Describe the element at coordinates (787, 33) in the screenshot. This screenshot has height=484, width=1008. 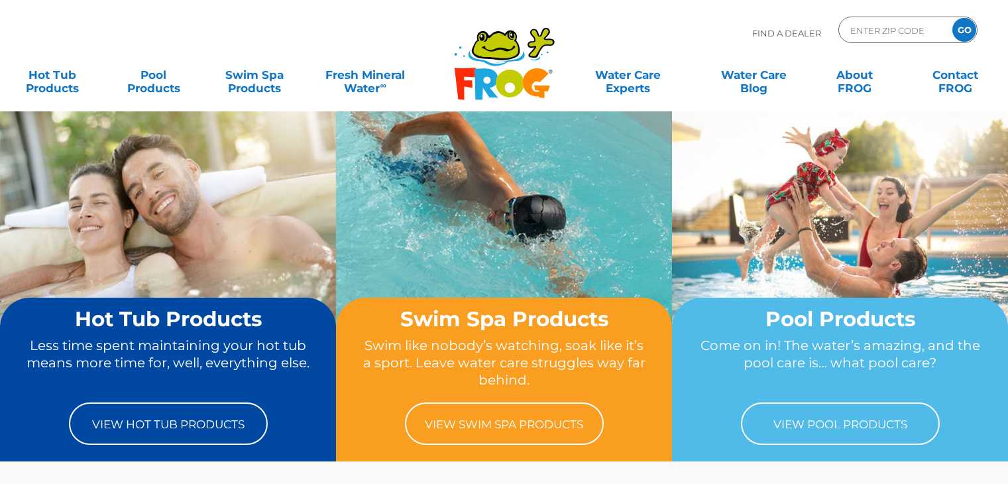
I see `p: Find A Dealer` at that location.